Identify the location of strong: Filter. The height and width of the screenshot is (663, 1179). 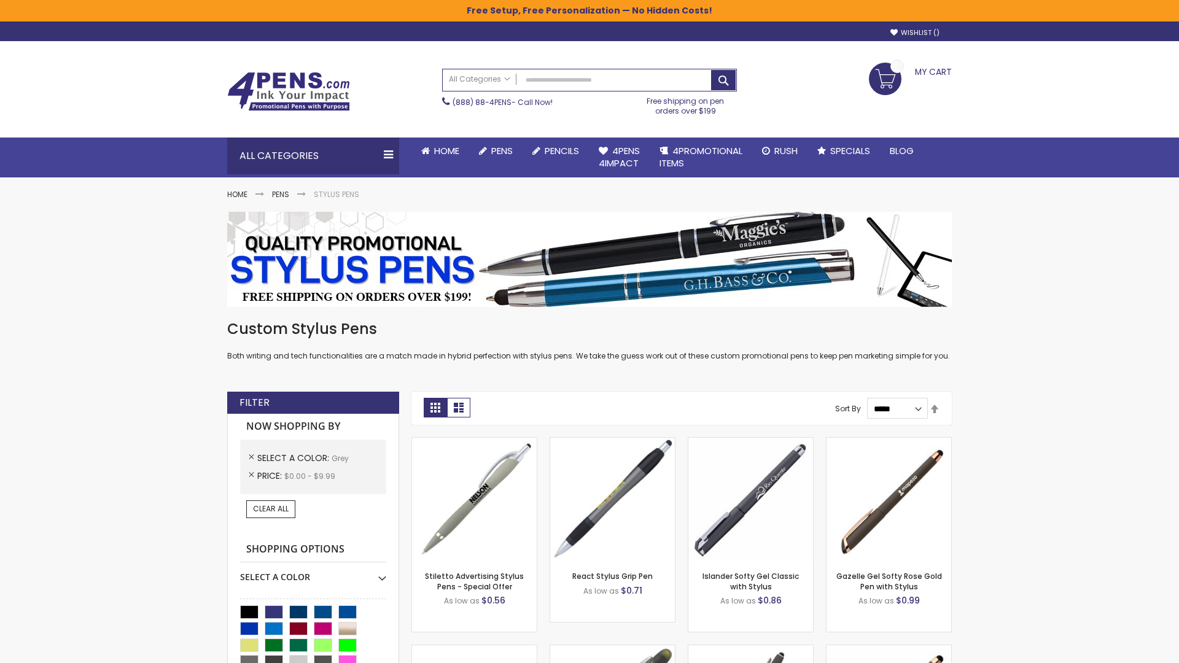
(254, 403).